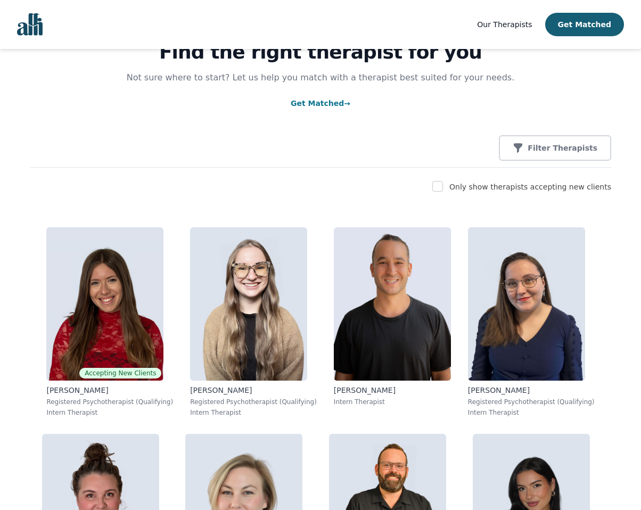 The width and height of the screenshot is (641, 510). I want to click on a: Our Therapists, so click(504, 25).